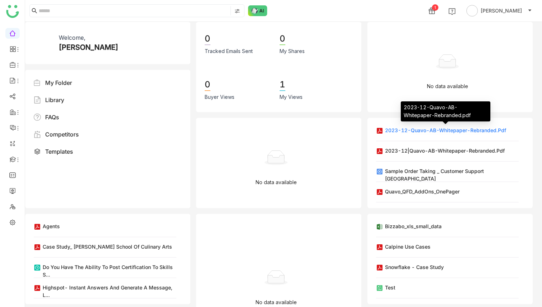 Image resolution: width=542 pixels, height=307 pixels. I want to click on div: Agents, so click(51, 226).